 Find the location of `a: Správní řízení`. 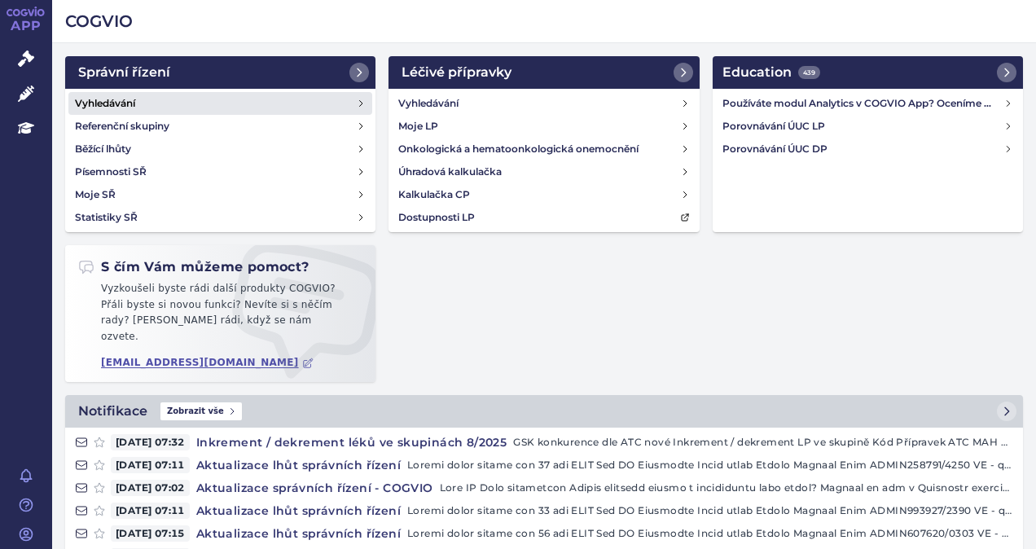

a: Správní řízení is located at coordinates (220, 72).